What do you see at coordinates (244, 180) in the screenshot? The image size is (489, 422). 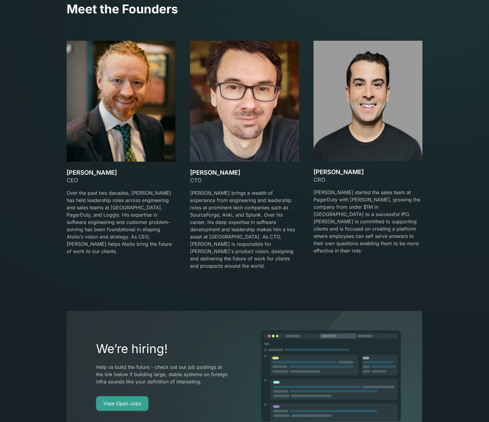 I see `div: CTO` at bounding box center [244, 180].